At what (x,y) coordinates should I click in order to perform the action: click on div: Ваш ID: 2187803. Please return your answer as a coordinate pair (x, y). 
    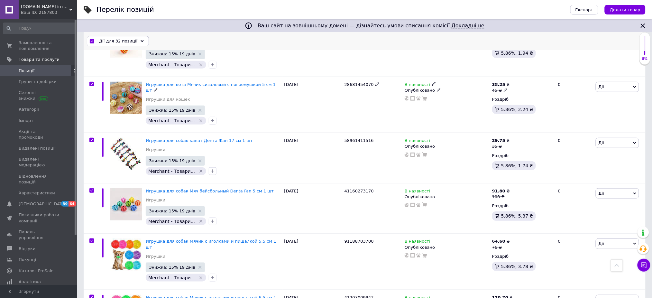
    Looking at the image, I should click on (49, 13).